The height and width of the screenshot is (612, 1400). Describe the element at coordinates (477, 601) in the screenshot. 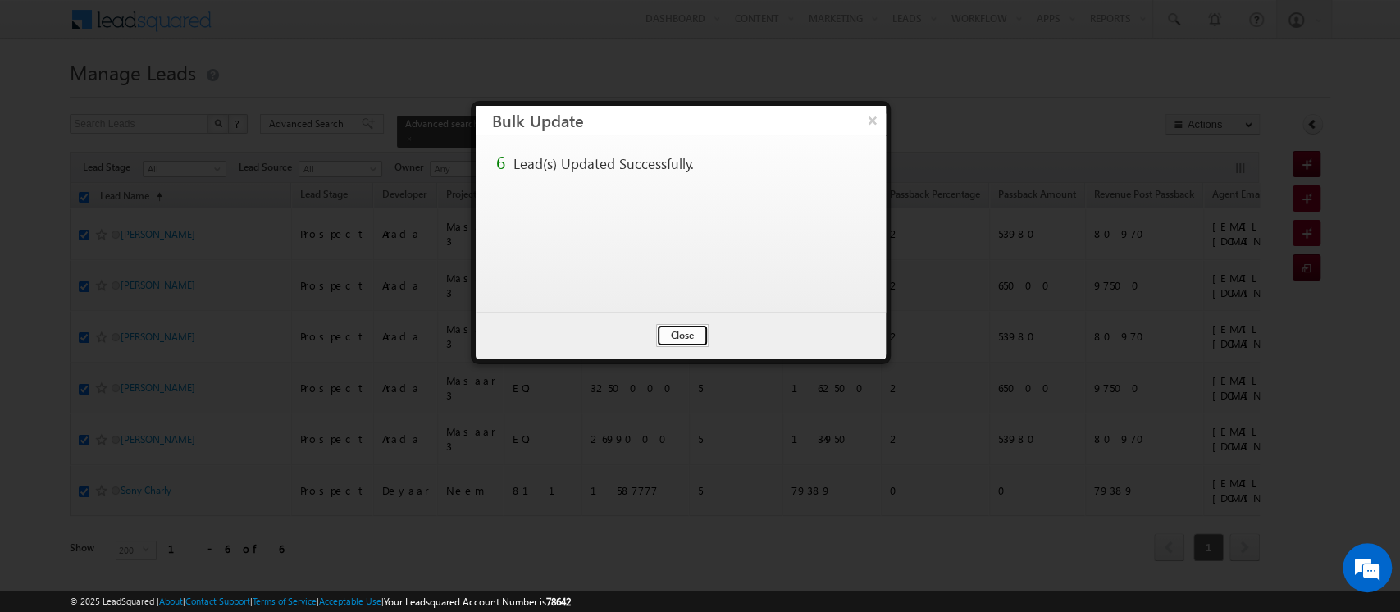

I see `span: Your Leadsquared Account Number is` at that location.